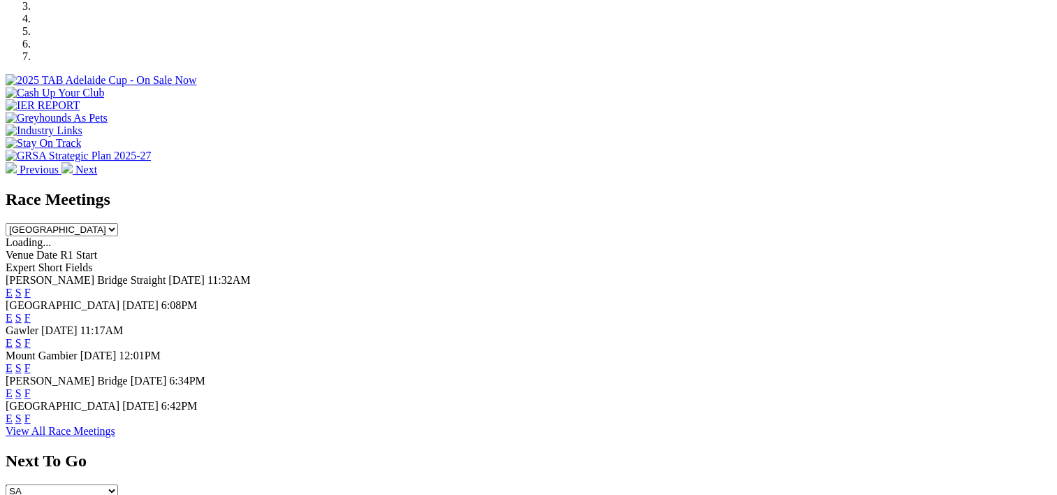  Describe the element at coordinates (180, 305) in the screenshot. I see `span: 6:08PM` at that location.